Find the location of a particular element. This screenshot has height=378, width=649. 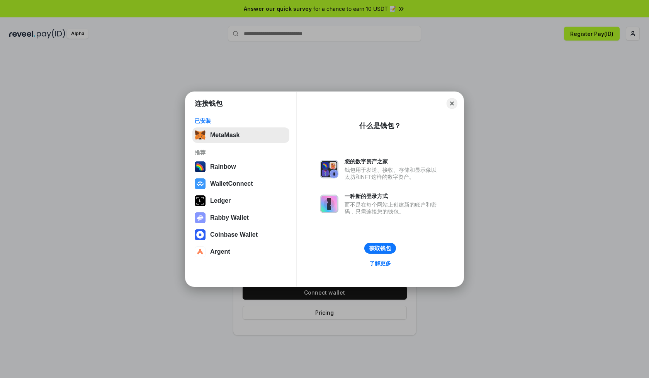

button: MetaMask is located at coordinates (241, 135).